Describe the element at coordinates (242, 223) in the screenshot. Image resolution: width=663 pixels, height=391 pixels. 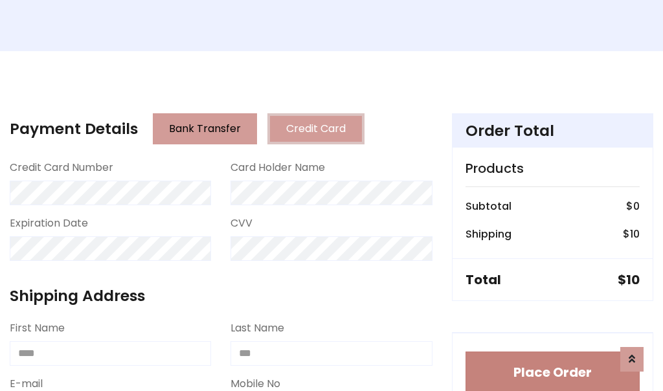
I see `label: CVV` at that location.